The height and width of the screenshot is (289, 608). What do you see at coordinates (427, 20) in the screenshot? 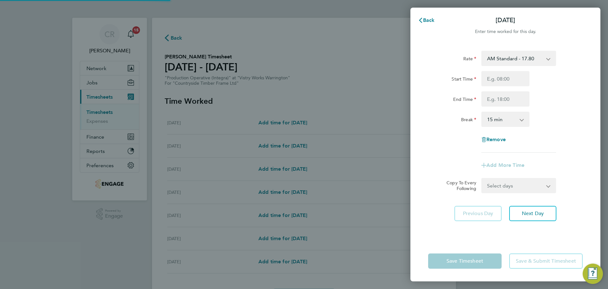
I see `button: Back` at bounding box center [427, 20].